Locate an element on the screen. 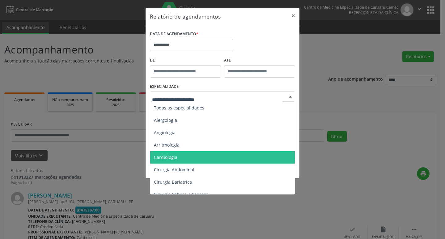 This screenshot has width=445, height=239. button: Close is located at coordinates (293, 15).